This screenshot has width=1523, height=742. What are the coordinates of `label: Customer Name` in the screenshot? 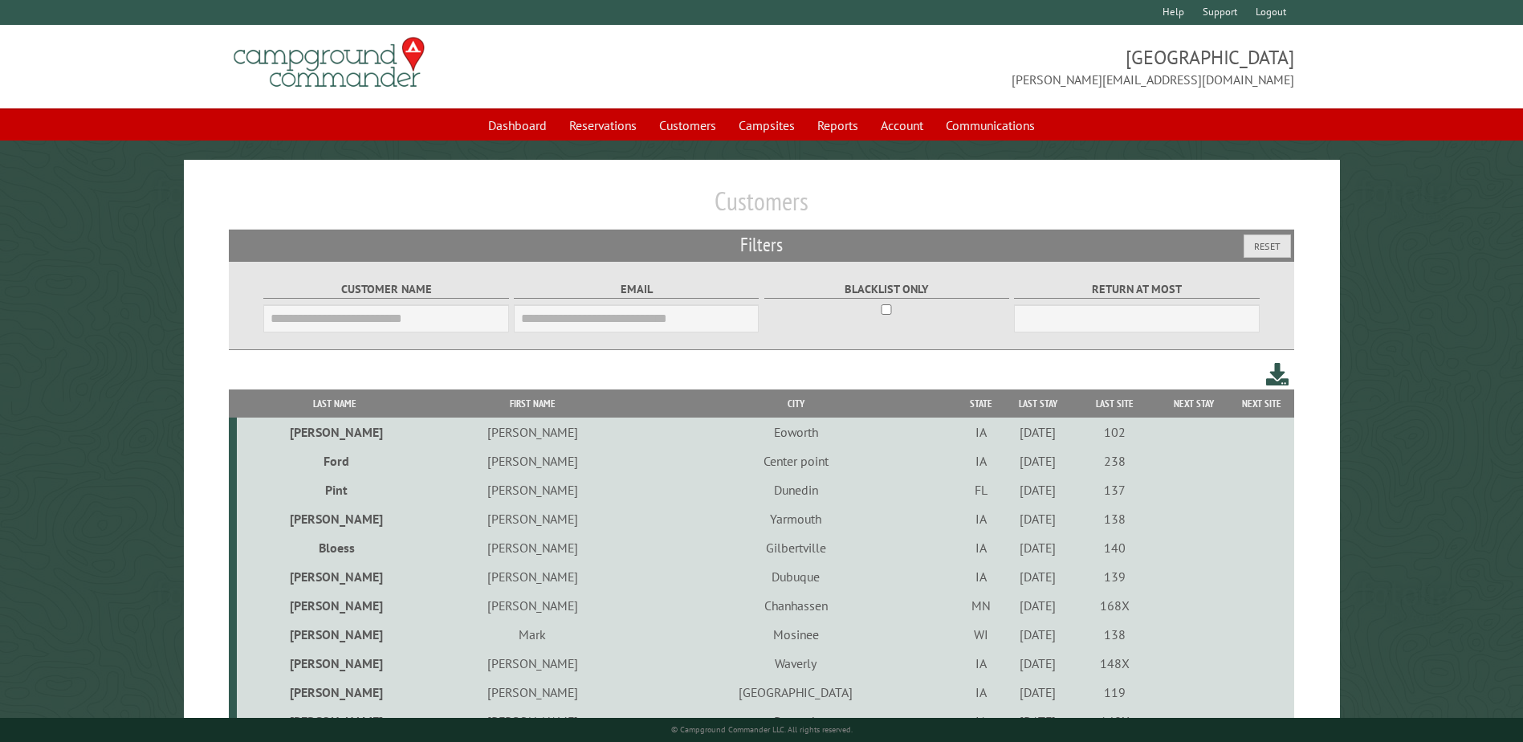 It's located at (385, 289).